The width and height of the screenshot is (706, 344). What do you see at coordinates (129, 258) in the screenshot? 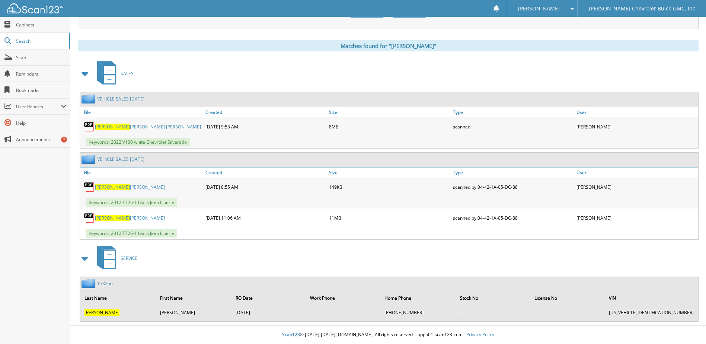
I see `span: SERVICE` at bounding box center [129, 258].